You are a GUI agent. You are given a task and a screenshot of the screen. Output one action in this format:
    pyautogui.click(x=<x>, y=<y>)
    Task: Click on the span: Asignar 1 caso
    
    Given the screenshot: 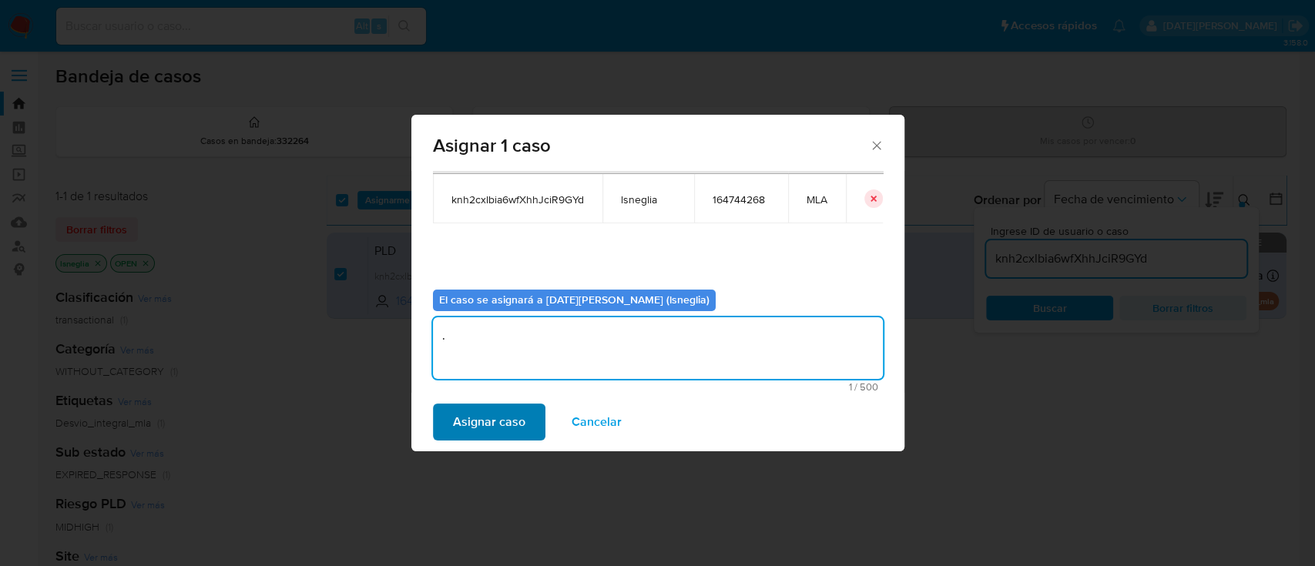 What is the action you would take?
    pyautogui.click(x=651, y=146)
    